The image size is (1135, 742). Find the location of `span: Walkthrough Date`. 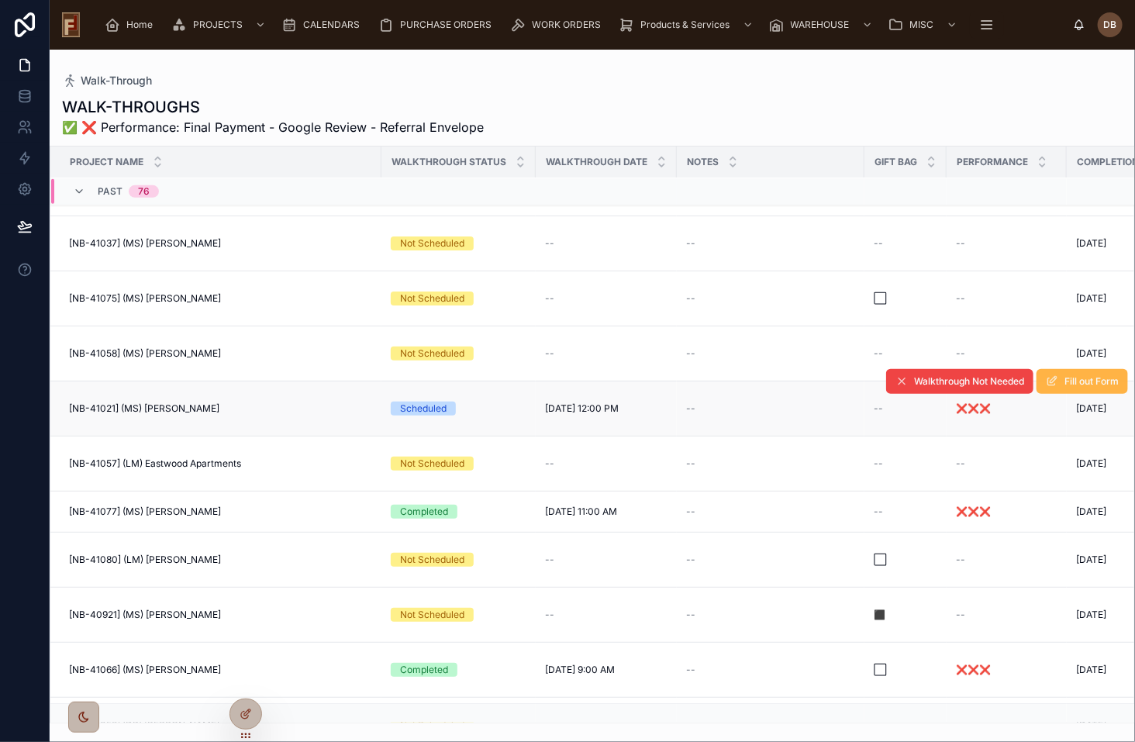

span: Walkthrough Date is located at coordinates (596, 162).